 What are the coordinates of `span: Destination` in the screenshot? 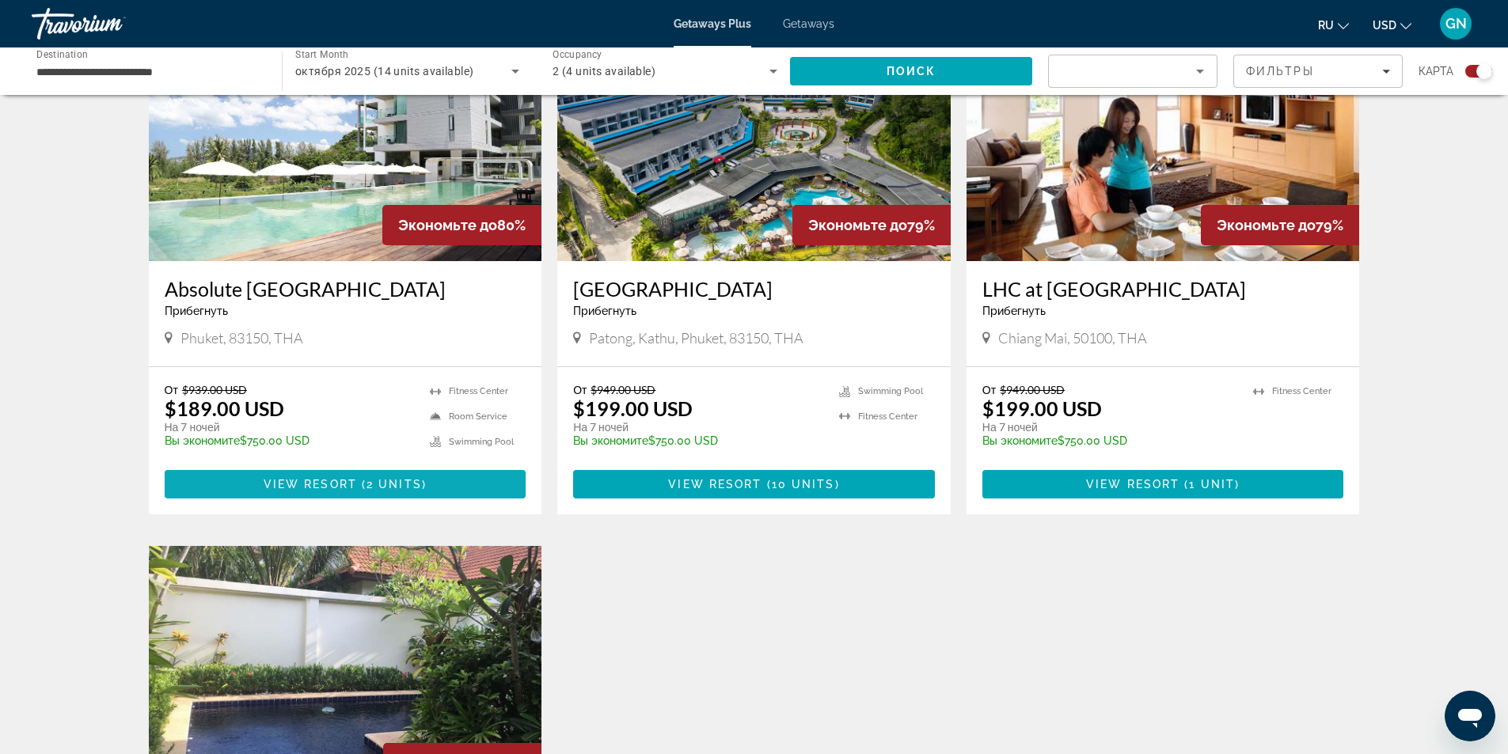 It's located at (62, 54).